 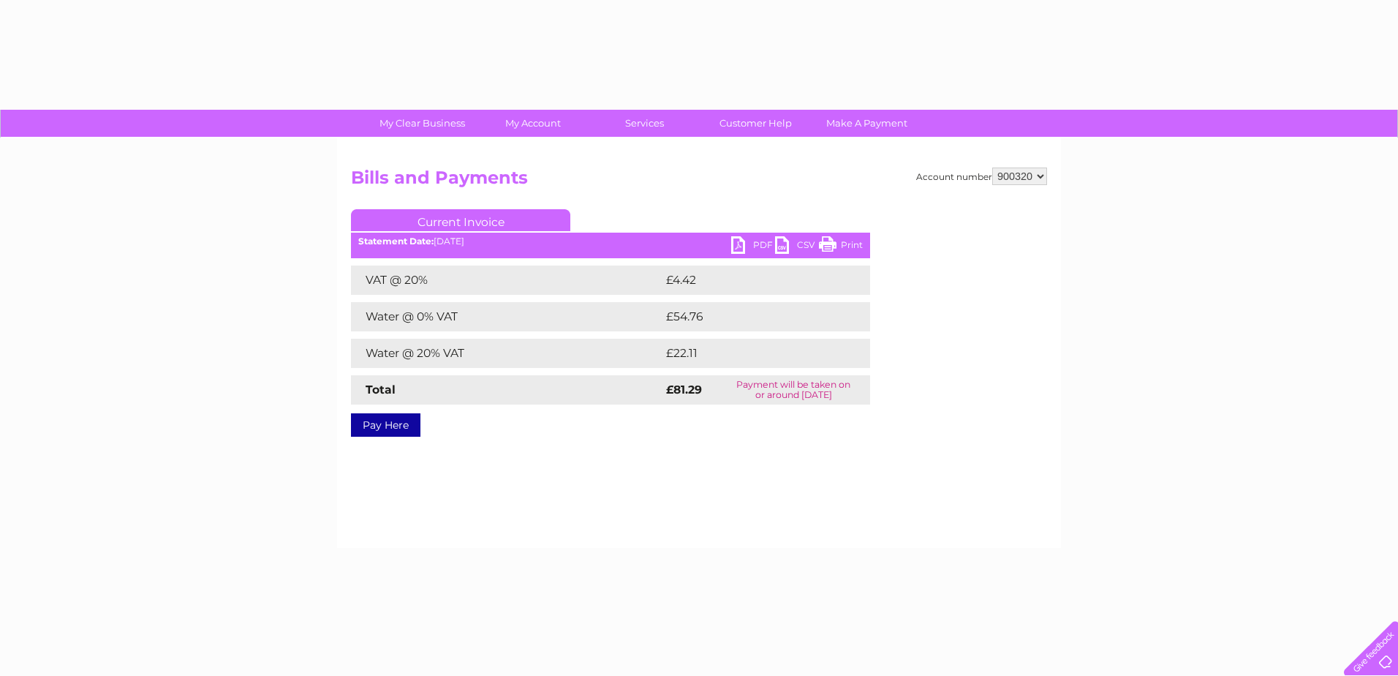 What do you see at coordinates (750, 353) in the screenshot?
I see `td: £22.11` at bounding box center [750, 353].